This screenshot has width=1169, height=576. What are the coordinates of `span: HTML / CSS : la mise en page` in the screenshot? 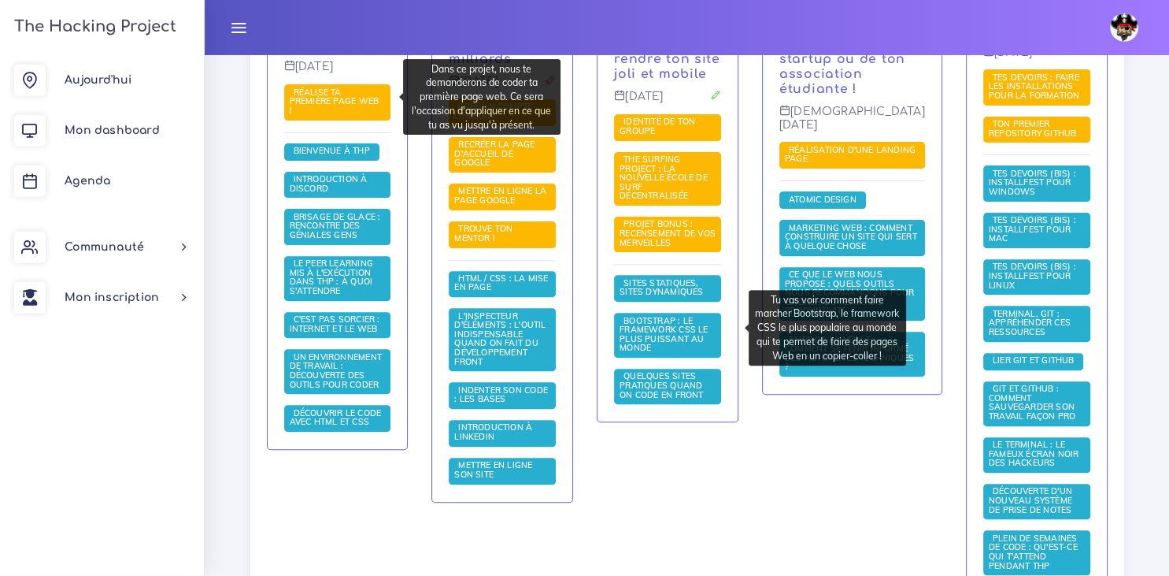 It's located at (501, 283).